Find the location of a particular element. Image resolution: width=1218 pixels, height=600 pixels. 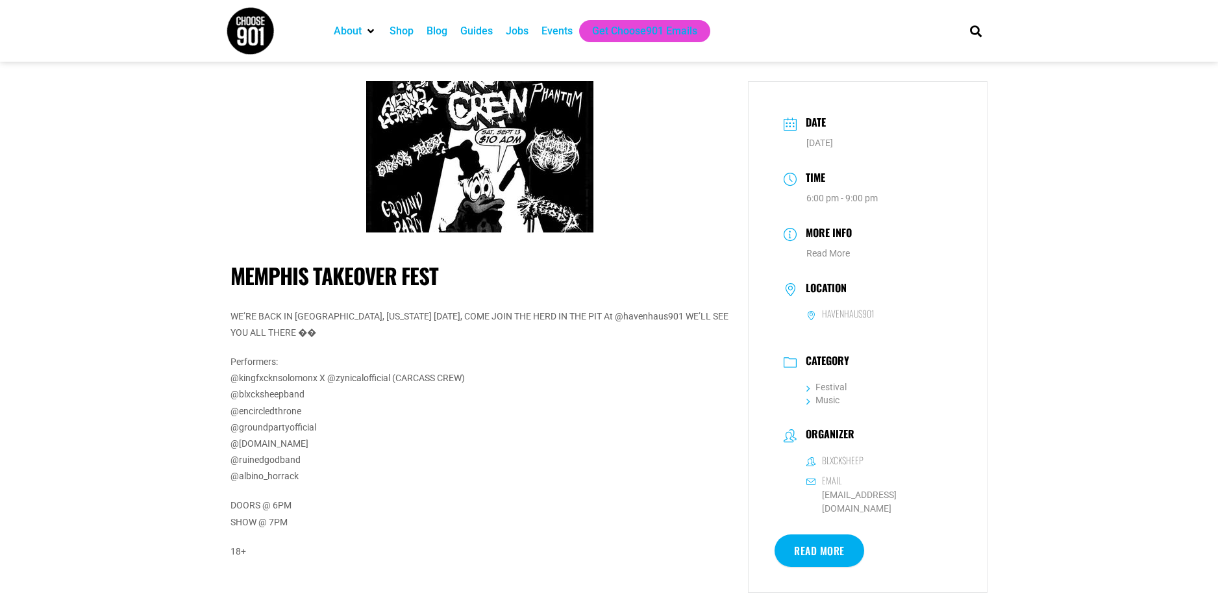

h6: Email is located at coordinates (832, 481).